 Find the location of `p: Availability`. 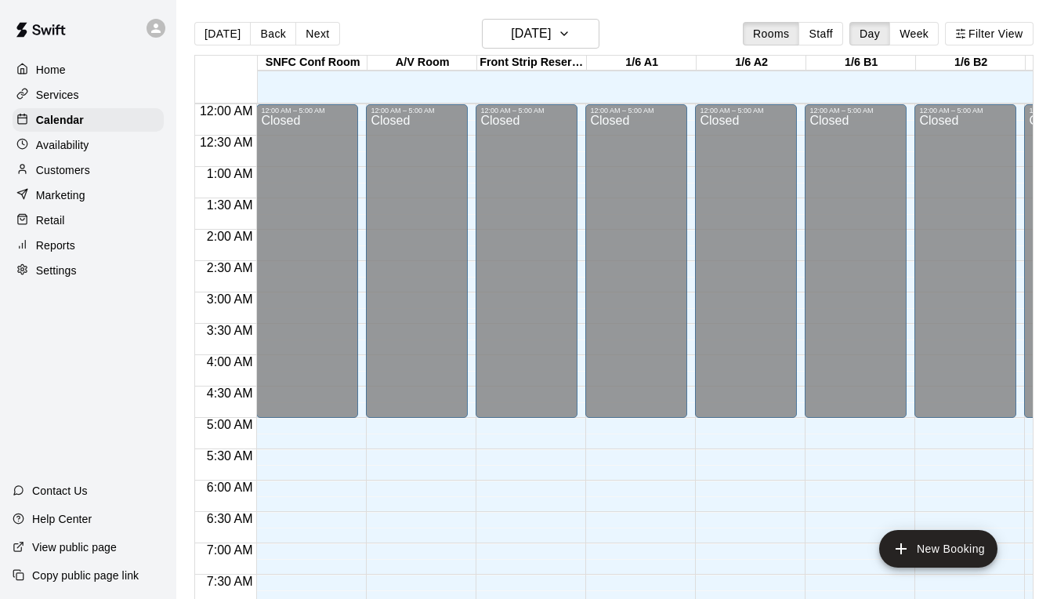

p: Availability is located at coordinates (63, 145).